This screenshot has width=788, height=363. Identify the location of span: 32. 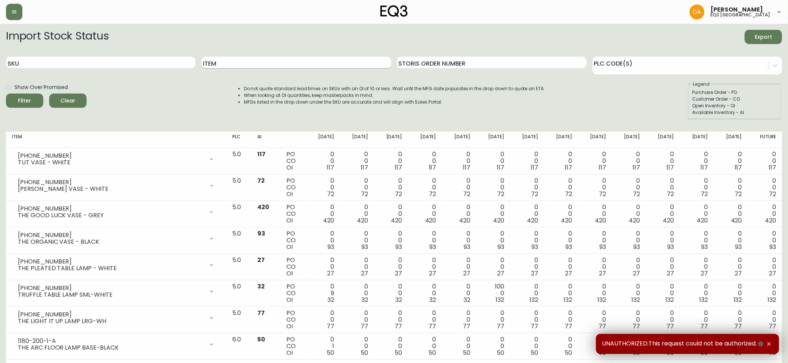
(433, 300).